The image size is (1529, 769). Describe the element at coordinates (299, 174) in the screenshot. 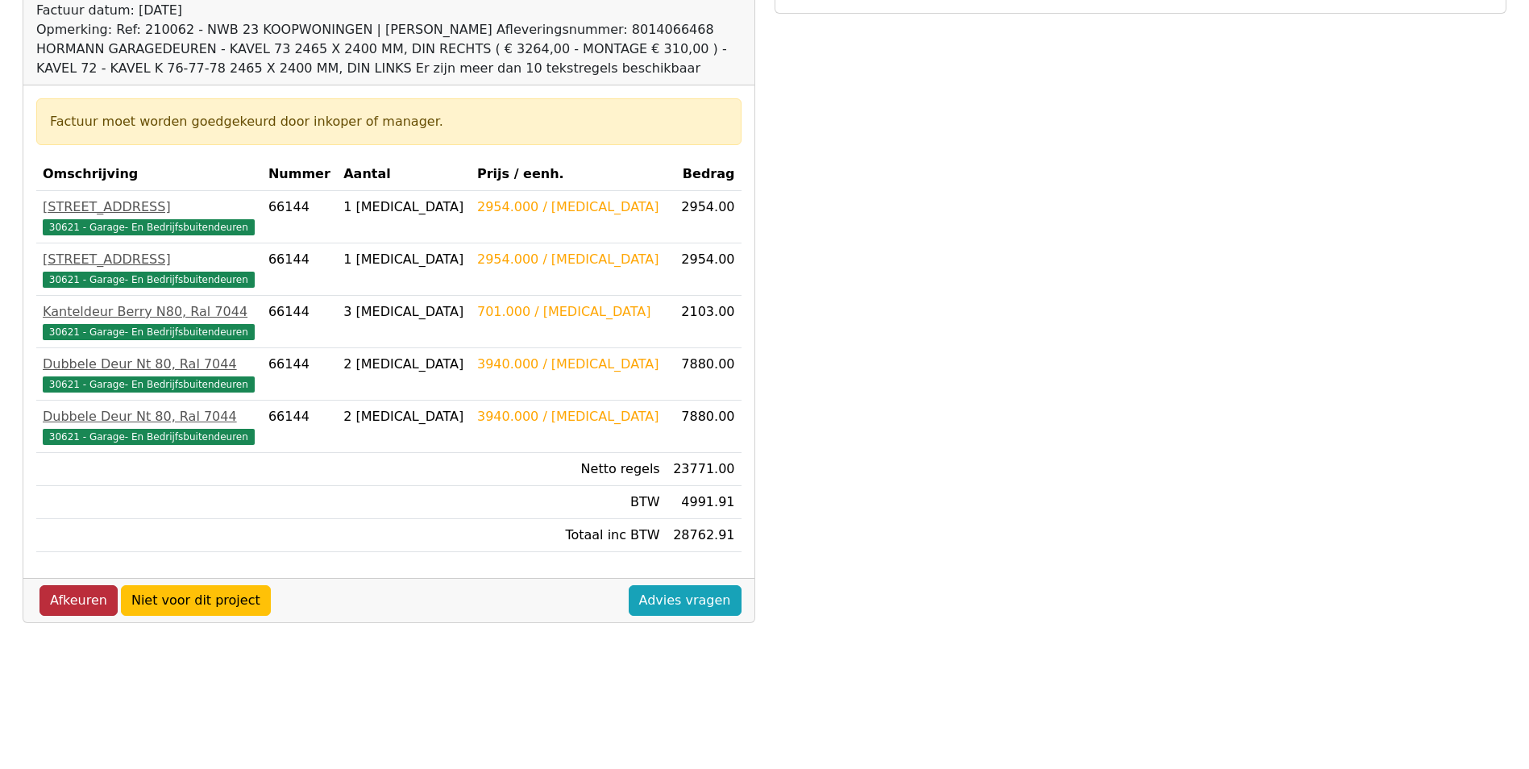

I see `th: Nummer` at that location.